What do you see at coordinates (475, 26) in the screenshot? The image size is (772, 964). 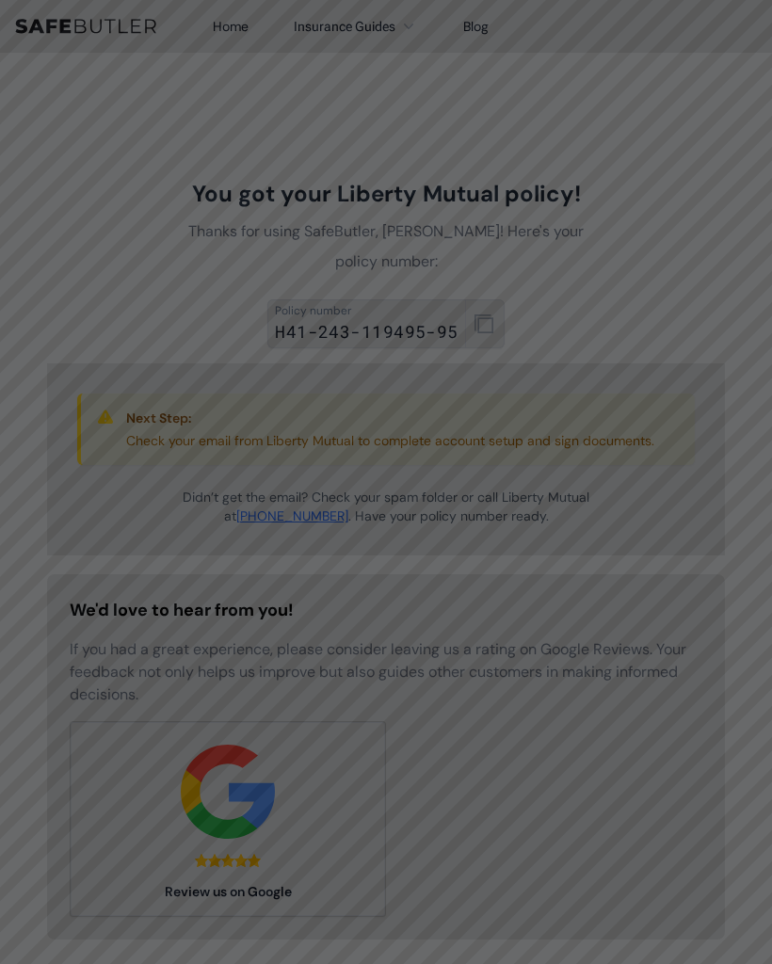 I see `a: Blog` at bounding box center [475, 26].